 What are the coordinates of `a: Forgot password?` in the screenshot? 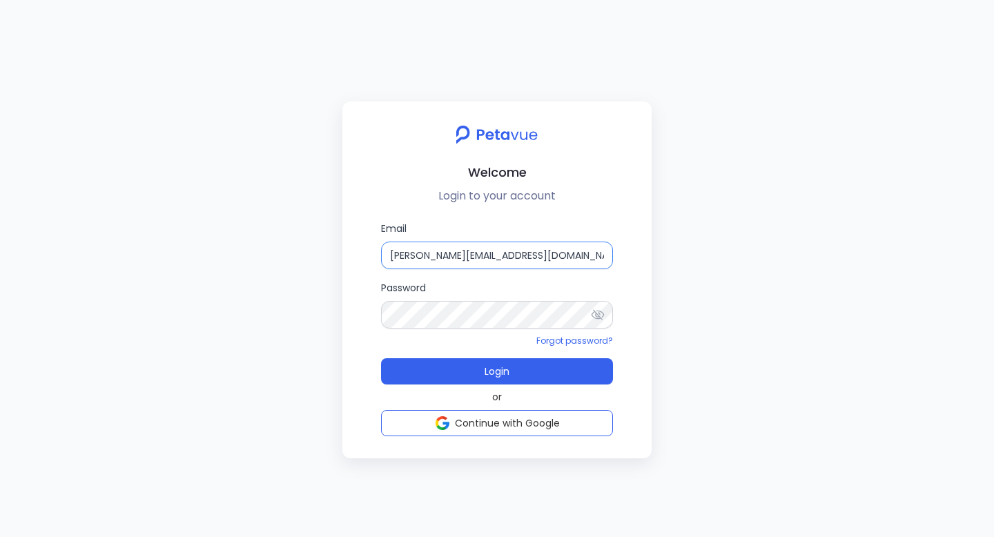 It's located at (574, 340).